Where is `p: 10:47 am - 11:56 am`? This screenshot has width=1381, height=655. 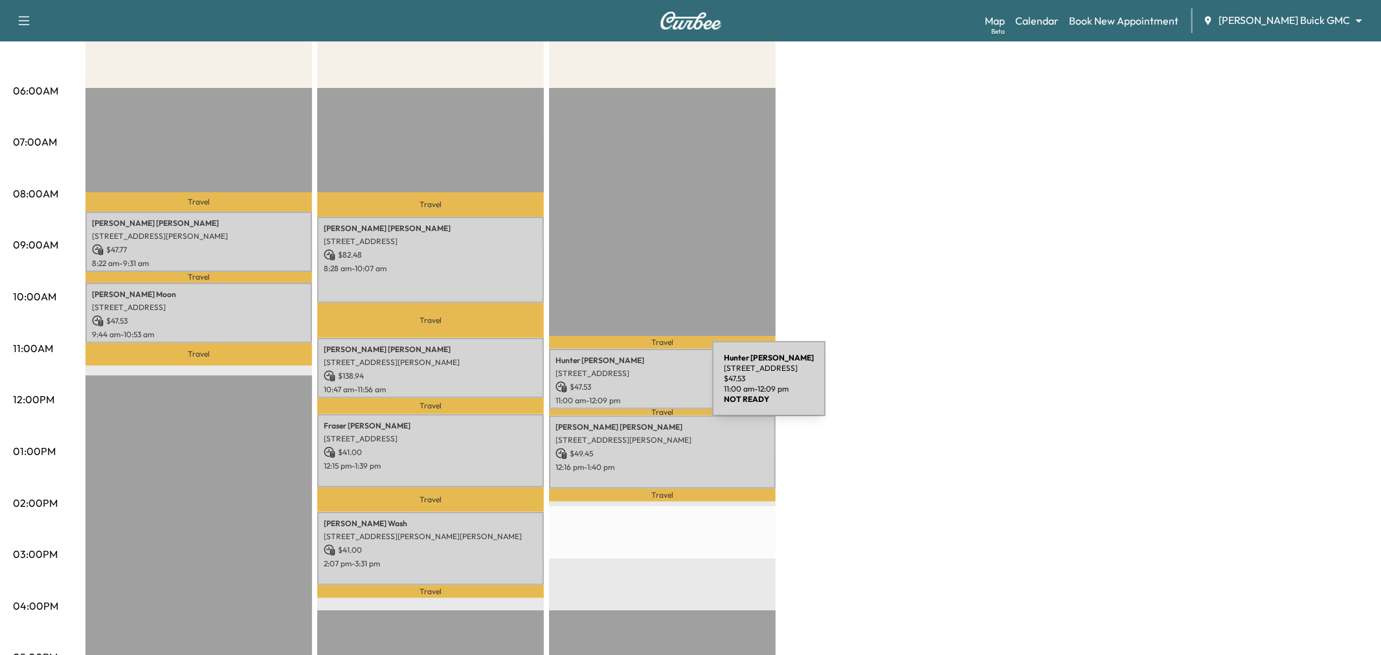 p: 10:47 am - 11:56 am is located at coordinates (431, 390).